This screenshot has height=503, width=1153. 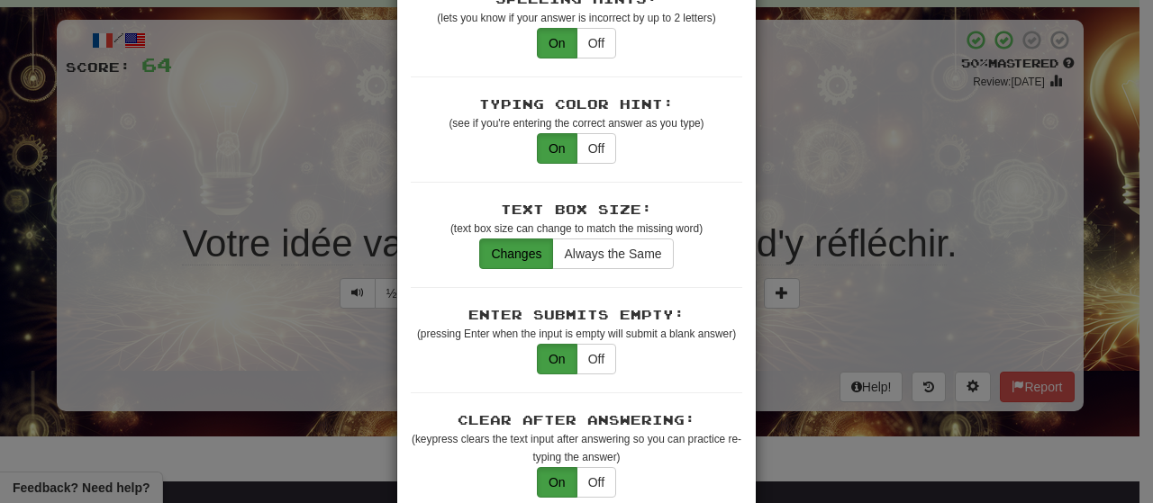 I want to click on div: Text Box Size:, so click(x=576, y=210).